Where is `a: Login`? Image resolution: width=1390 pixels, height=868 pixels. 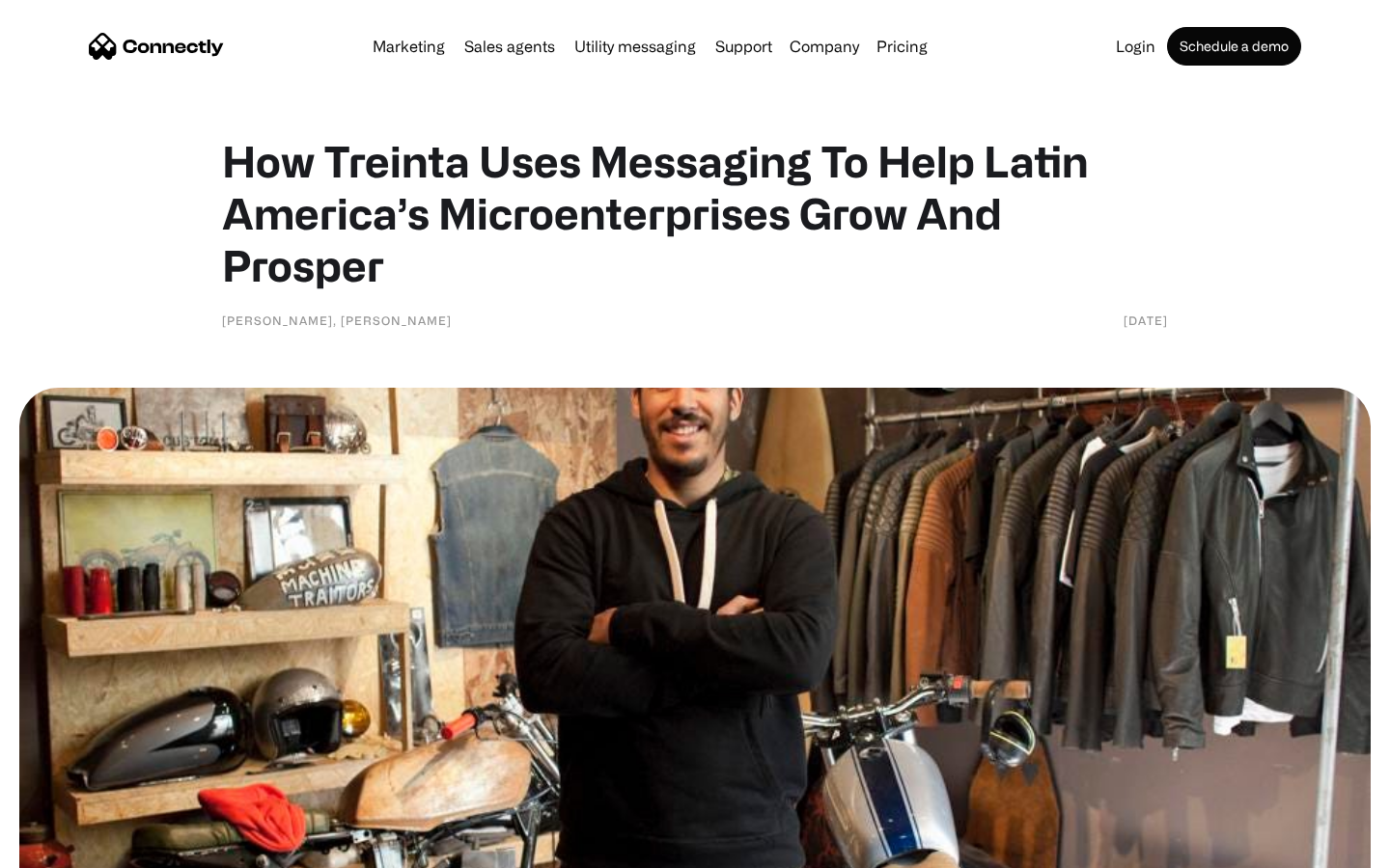
a: Login is located at coordinates (1136, 47).